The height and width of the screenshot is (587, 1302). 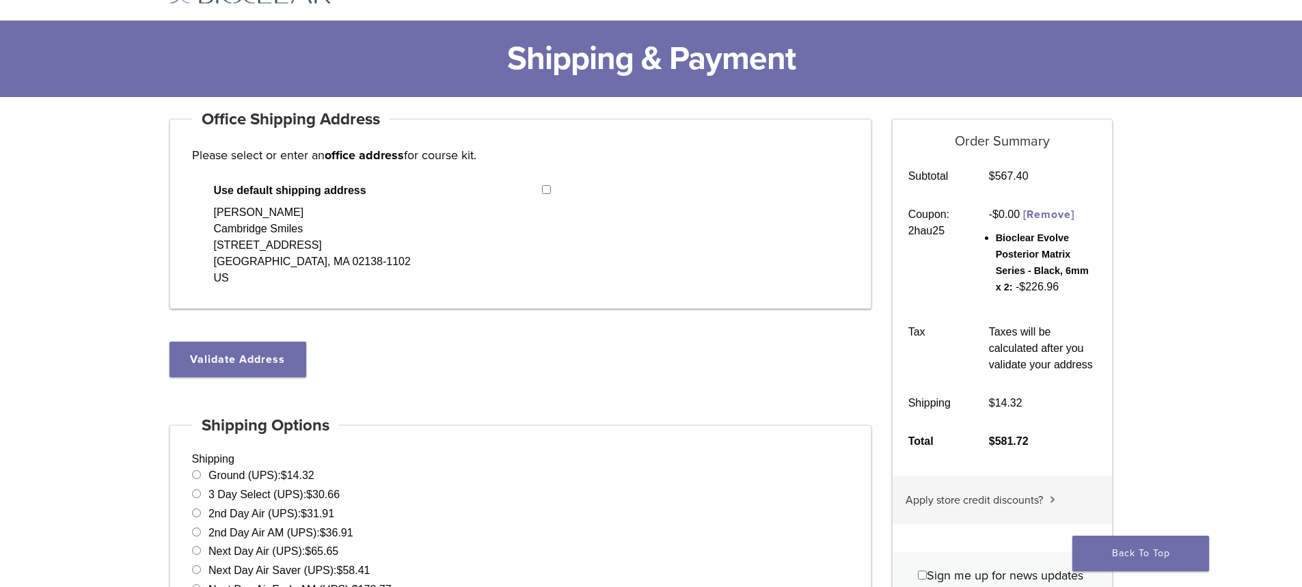 I want to click on p: Please select or enter an for course kit., so click(x=521, y=155).